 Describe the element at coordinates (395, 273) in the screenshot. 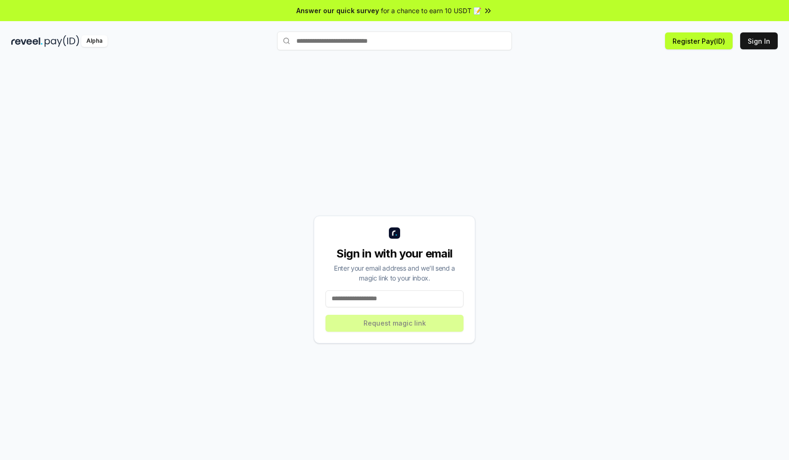

I see `div: Enter your email address and we’ll send a magic link to your inbox.` at that location.